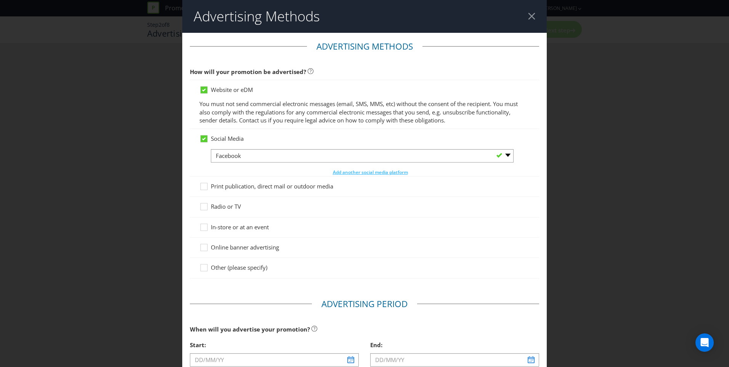 The image size is (729, 367). I want to click on legend: Advertising Period, so click(365, 304).